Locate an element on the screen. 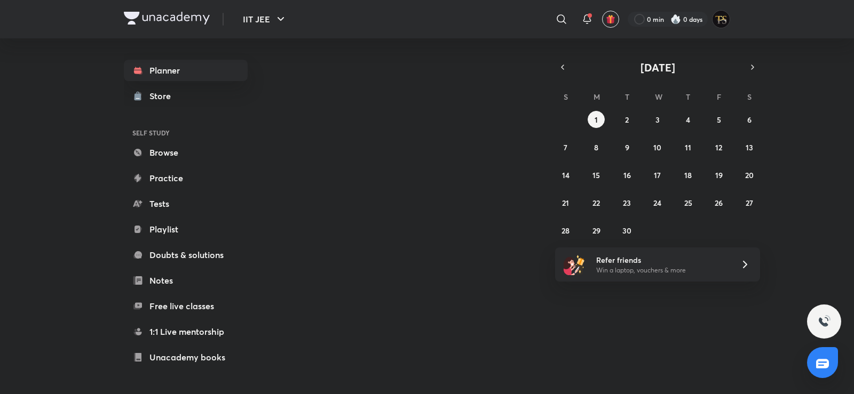 The height and width of the screenshot is (394, 854). a: Notes is located at coordinates (186, 281).